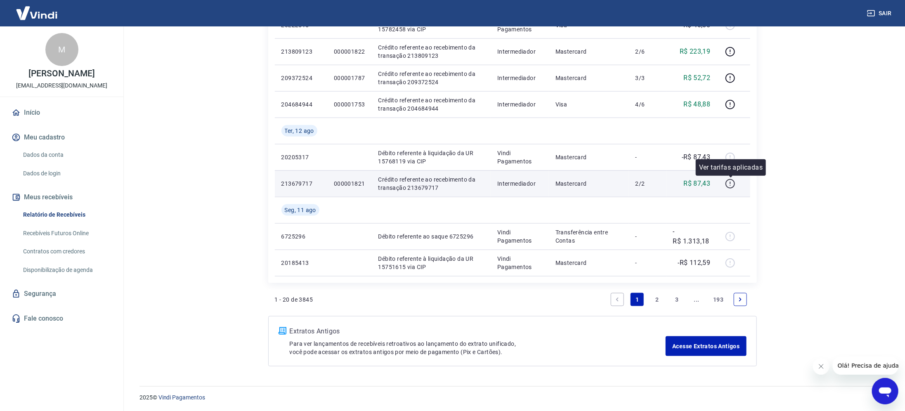 This screenshot has width=905, height=411. Describe the element at coordinates (301, 52) in the screenshot. I see `p: 213809123` at that location.